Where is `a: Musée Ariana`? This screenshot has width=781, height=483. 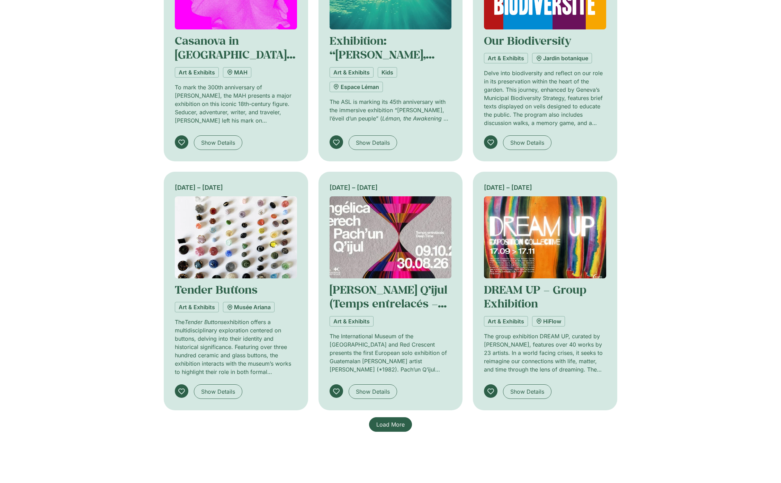 a: Musée Ariana is located at coordinates (248, 307).